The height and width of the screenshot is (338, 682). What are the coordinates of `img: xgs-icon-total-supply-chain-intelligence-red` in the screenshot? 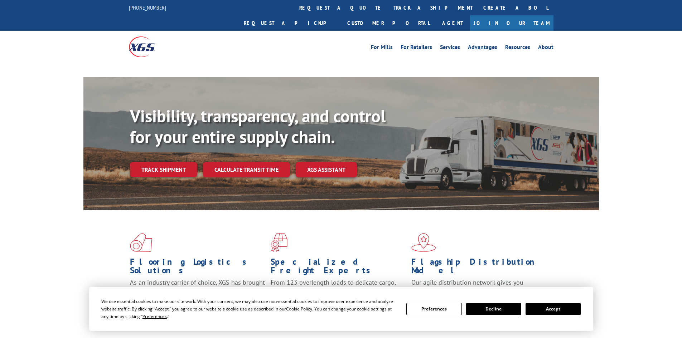 It's located at (141, 243).